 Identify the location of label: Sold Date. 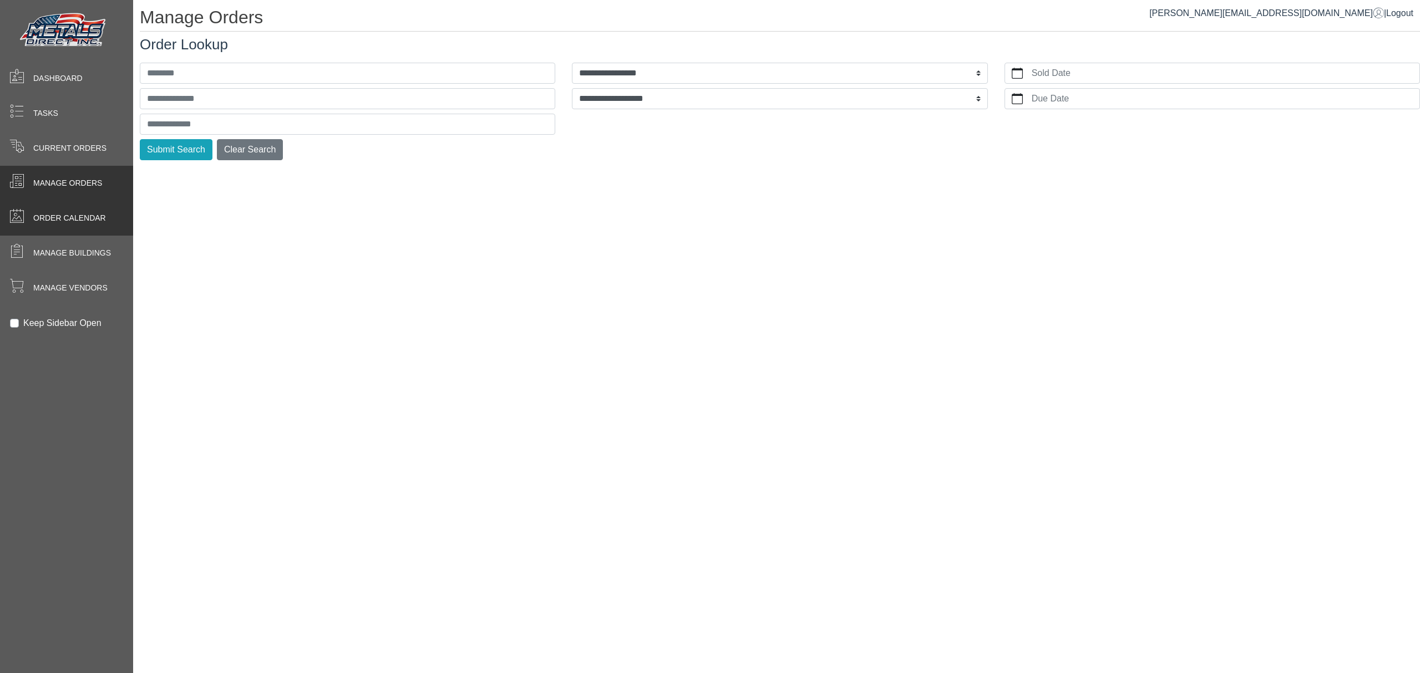
(1224, 73).